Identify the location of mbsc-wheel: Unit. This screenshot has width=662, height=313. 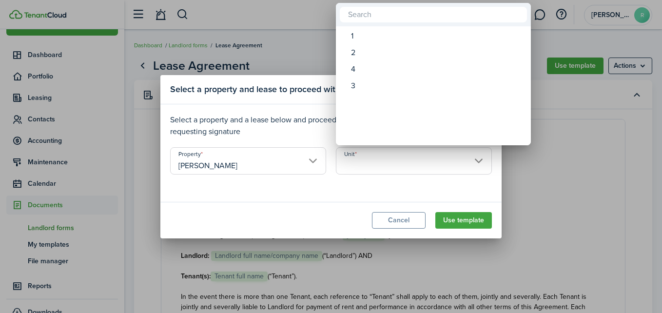
(433, 86).